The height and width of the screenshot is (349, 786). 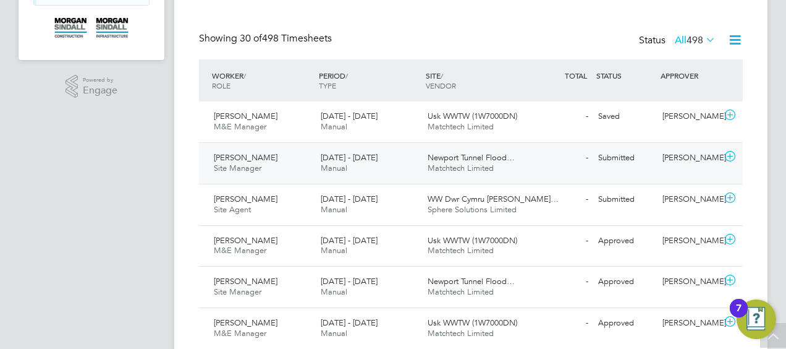 What do you see at coordinates (739, 316) in the screenshot?
I see `div: 7` at bounding box center [739, 316].